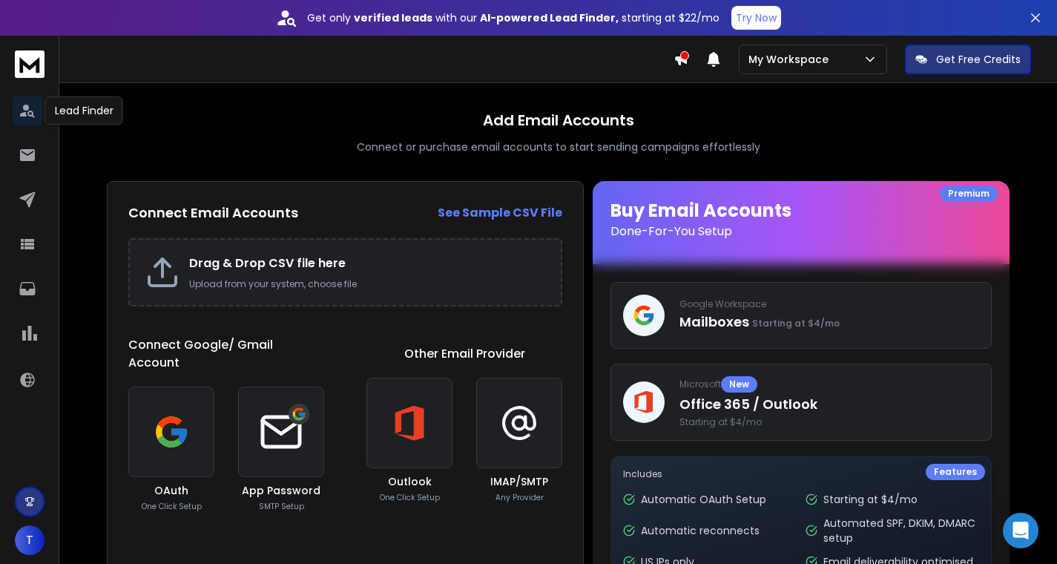  Describe the element at coordinates (559, 120) in the screenshot. I see `h1: Add Email Accounts` at that location.